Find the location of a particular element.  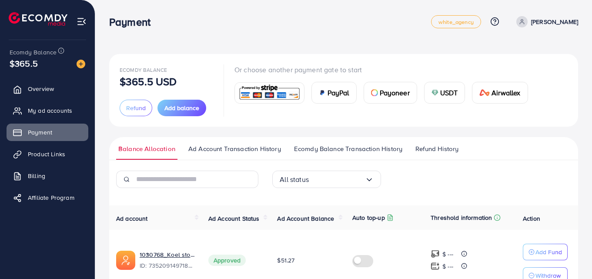

span: white_agency is located at coordinates (456, 22).